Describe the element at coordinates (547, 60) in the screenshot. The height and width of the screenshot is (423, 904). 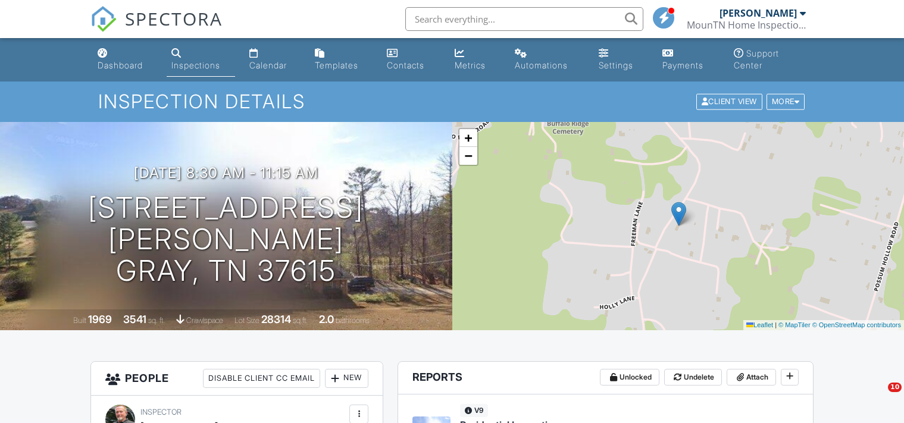
I see `a: Automations (Basic)` at that location.